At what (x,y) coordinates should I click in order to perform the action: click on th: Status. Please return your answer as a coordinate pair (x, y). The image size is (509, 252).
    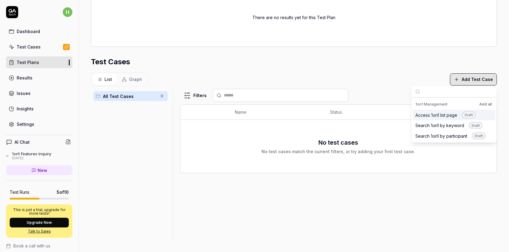
    Looking at the image, I should click on (373, 112).